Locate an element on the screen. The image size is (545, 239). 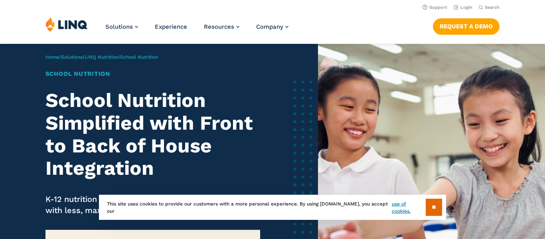
a: Resources is located at coordinates (221, 27).